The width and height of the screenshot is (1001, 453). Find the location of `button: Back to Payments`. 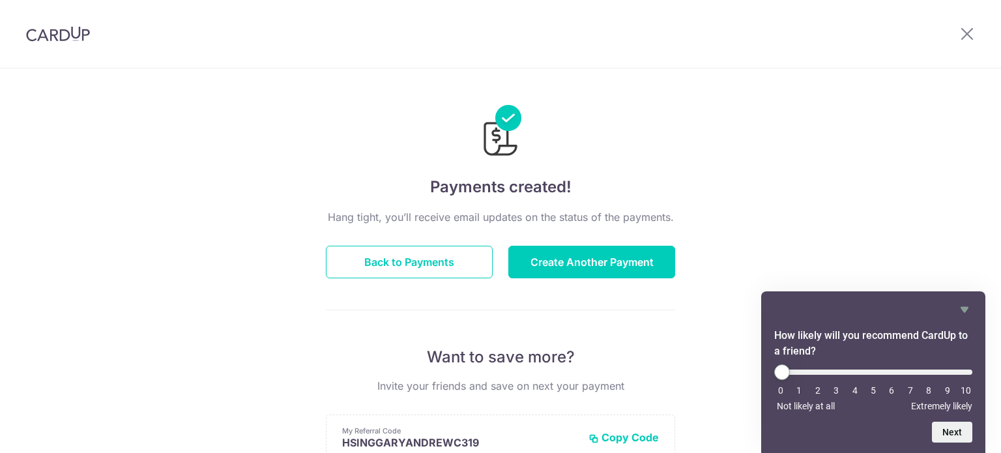

button: Back to Payments is located at coordinates (409, 262).